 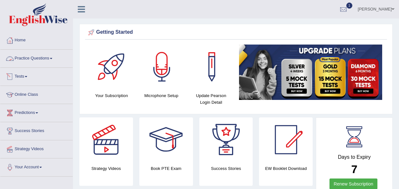 What do you see at coordinates (286, 168) in the screenshot?
I see `h4: EW Booklet Download` at bounding box center [286, 168].